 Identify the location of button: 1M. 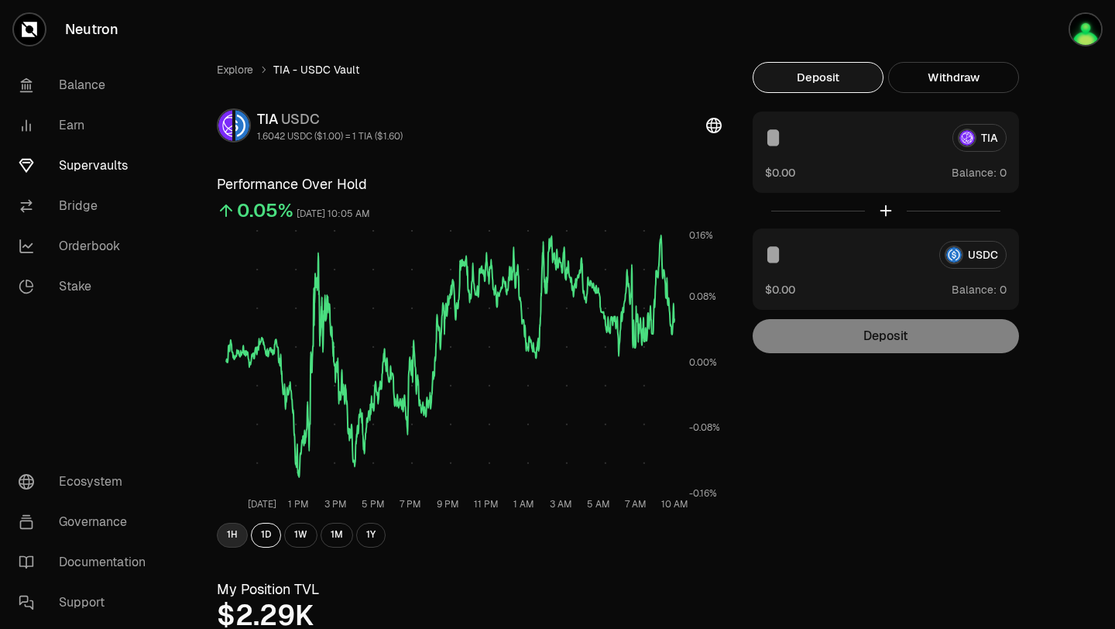
(337, 535).